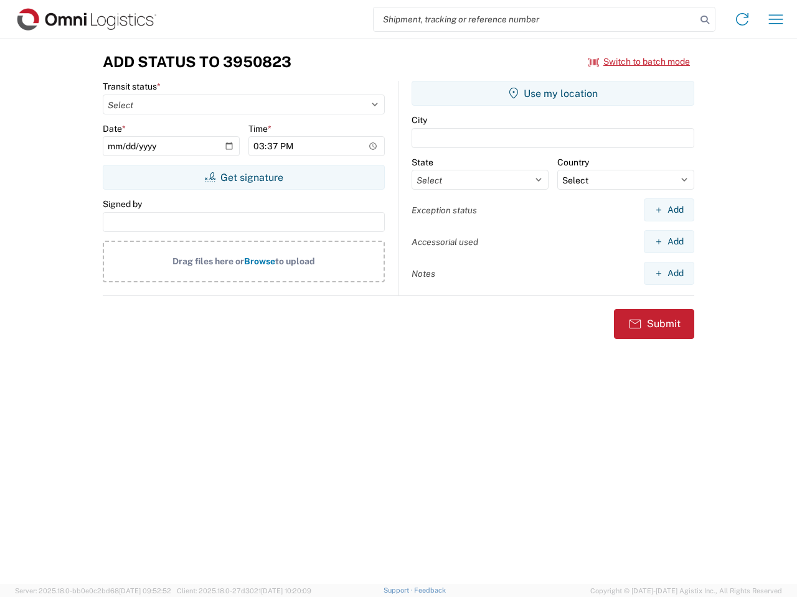  I want to click on a: Feedback, so click(429, 591).